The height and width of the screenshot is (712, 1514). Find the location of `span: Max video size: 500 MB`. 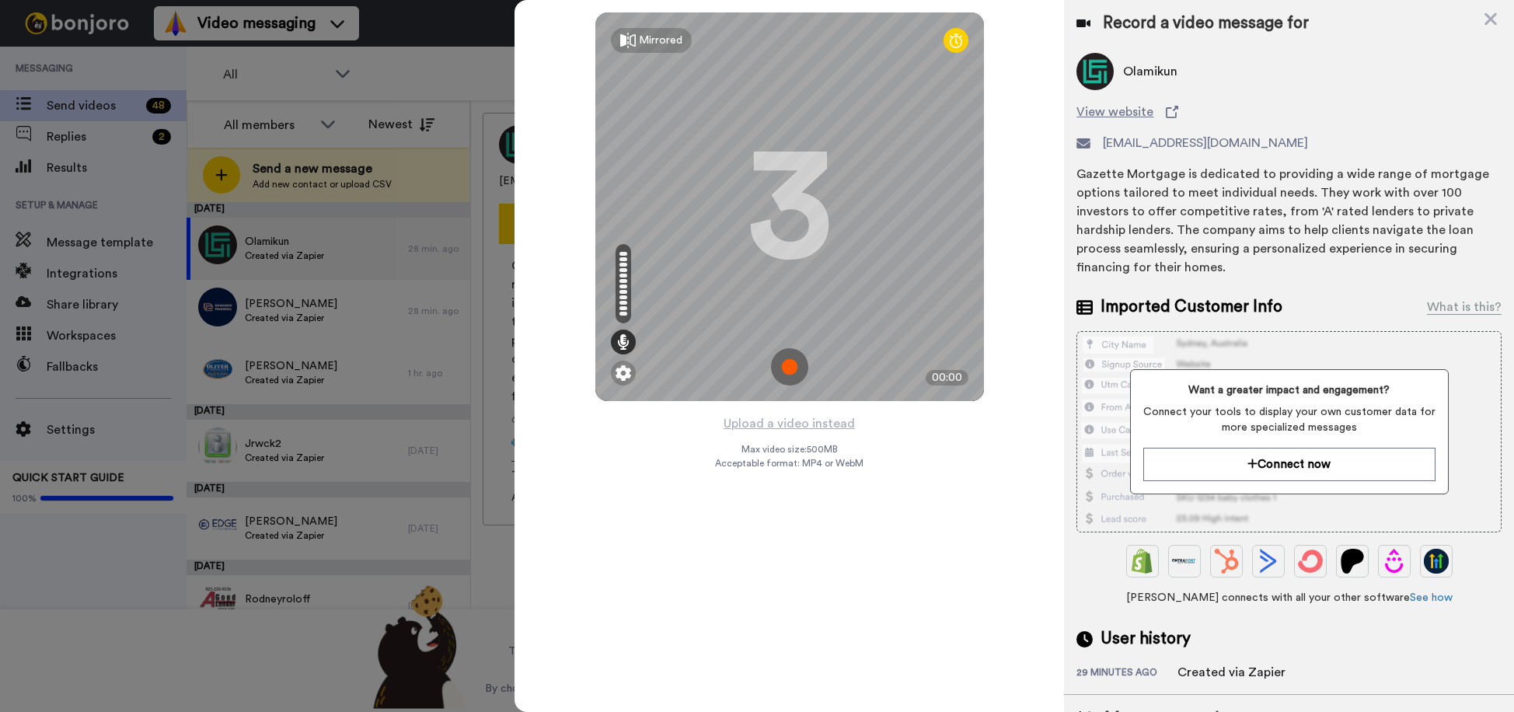

span: Max video size: 500 MB is located at coordinates (790, 449).